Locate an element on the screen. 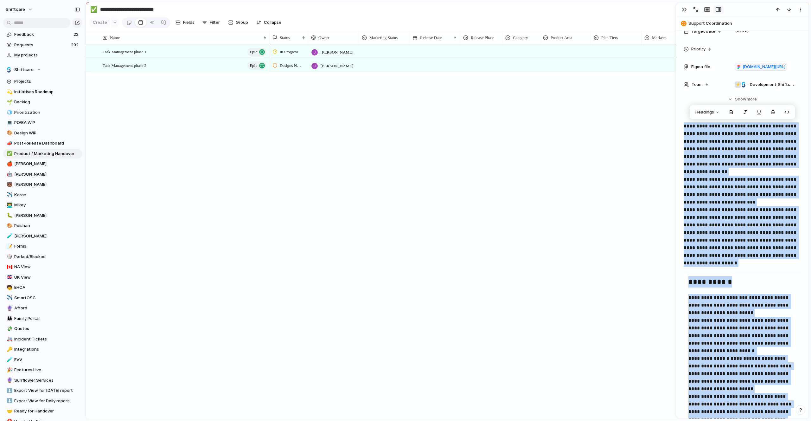  button: Fields is located at coordinates (185, 22).